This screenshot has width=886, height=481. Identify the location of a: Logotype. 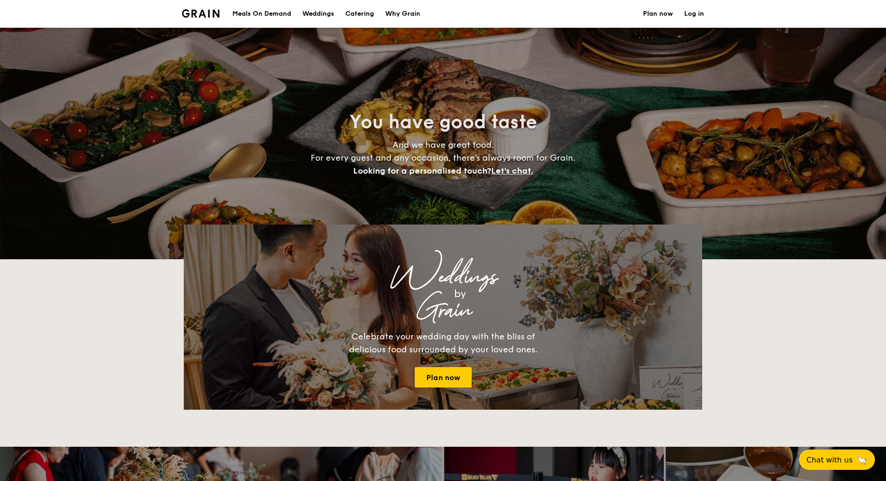
(201, 13).